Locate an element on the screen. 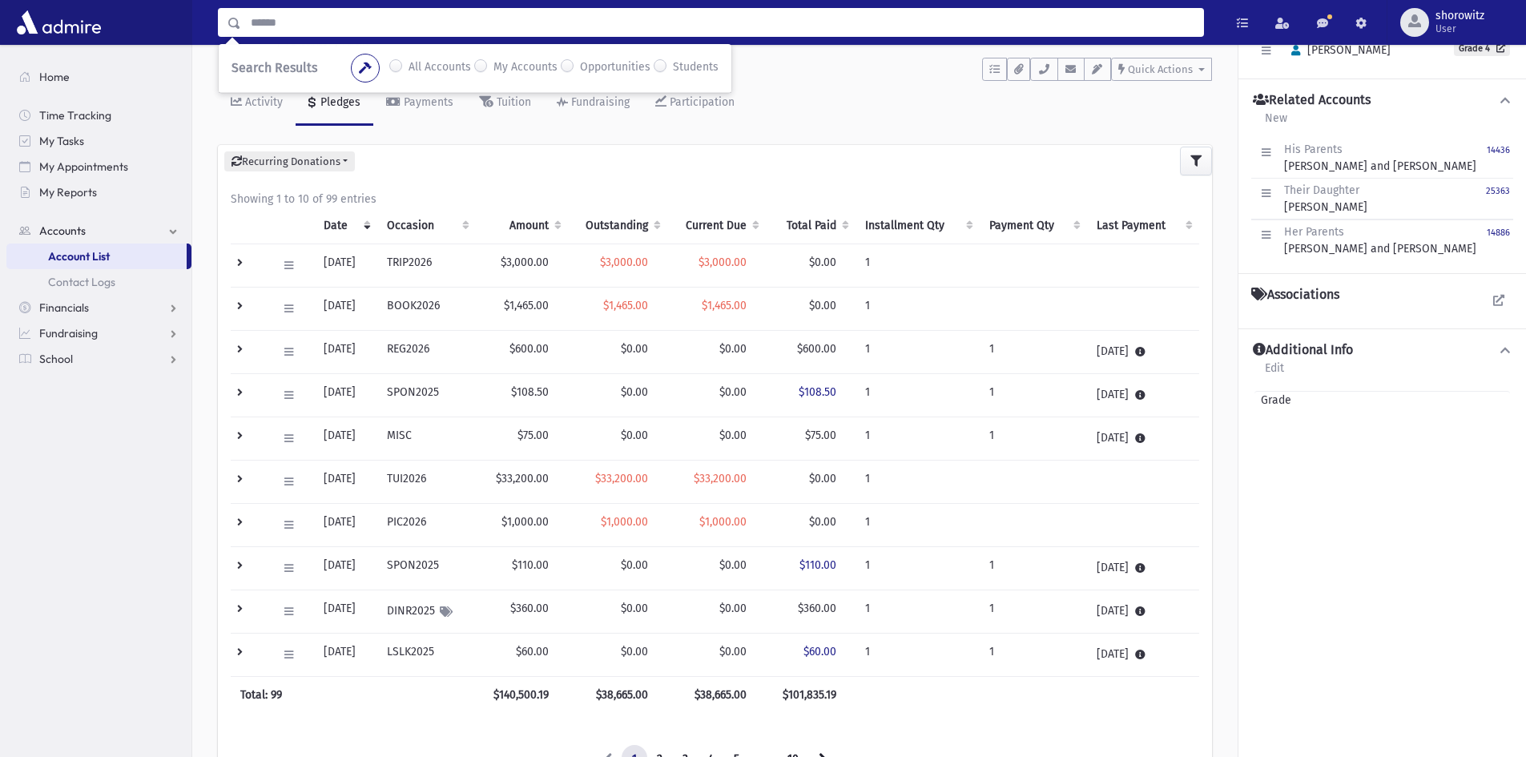 This screenshot has width=1526, height=757. div: Tuition is located at coordinates (512, 102).